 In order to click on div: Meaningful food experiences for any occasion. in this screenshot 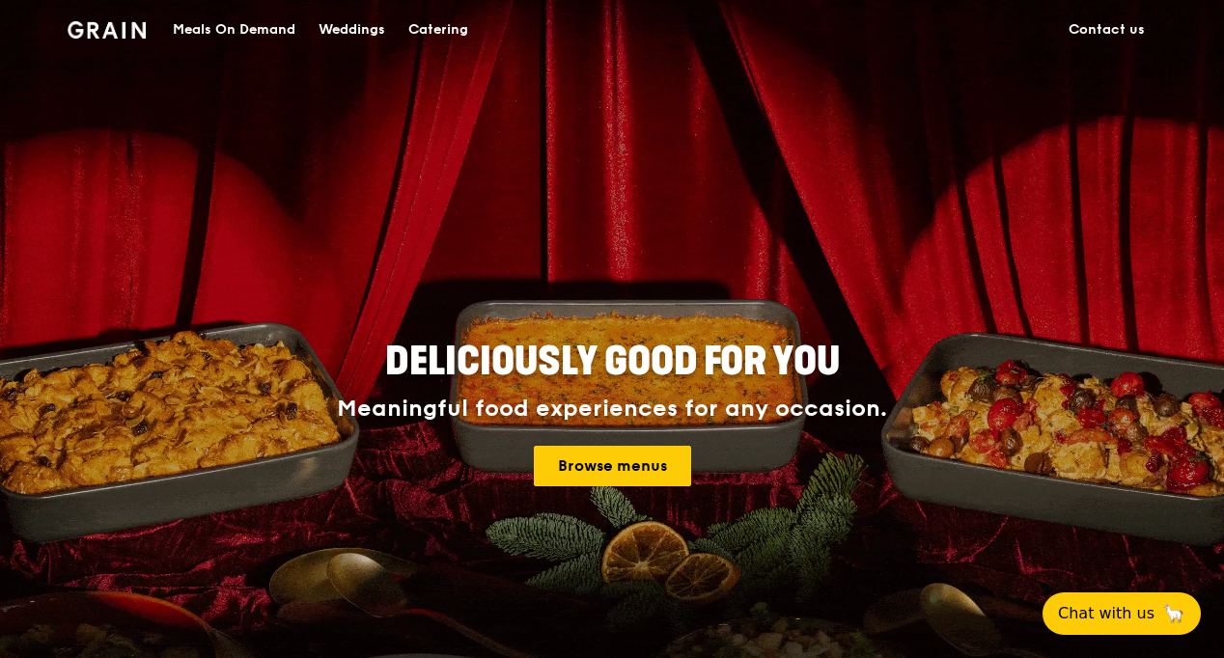, I will do `click(612, 409)`.